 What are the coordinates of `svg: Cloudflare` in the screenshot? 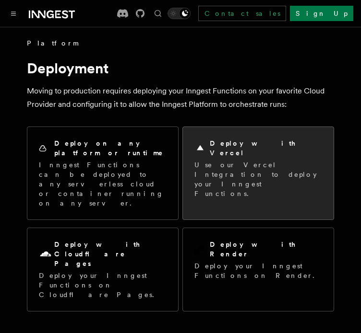 It's located at (46, 255).